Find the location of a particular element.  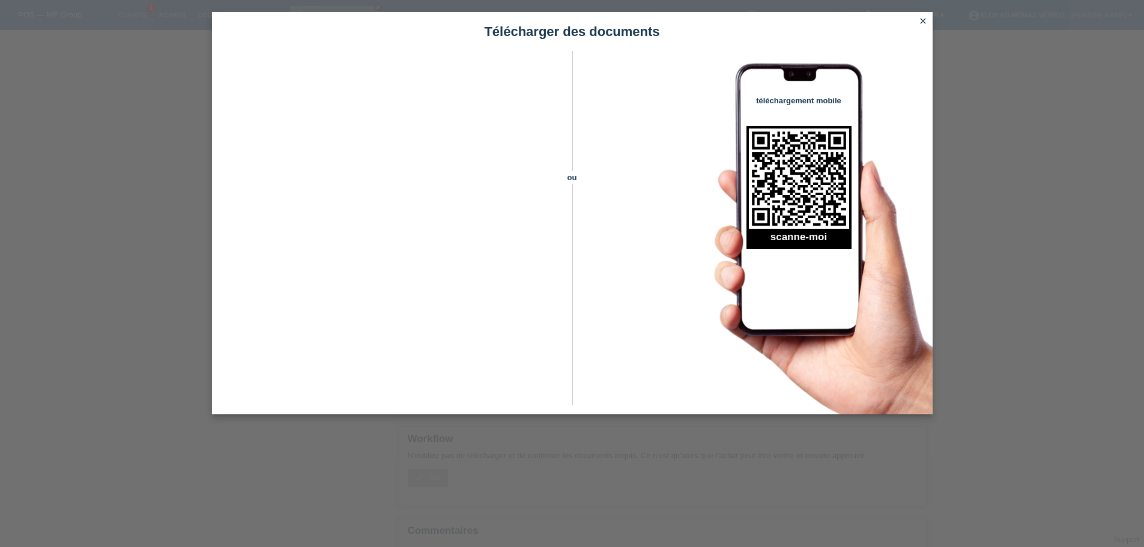

h2: scanne-moi is located at coordinates (799, 240).